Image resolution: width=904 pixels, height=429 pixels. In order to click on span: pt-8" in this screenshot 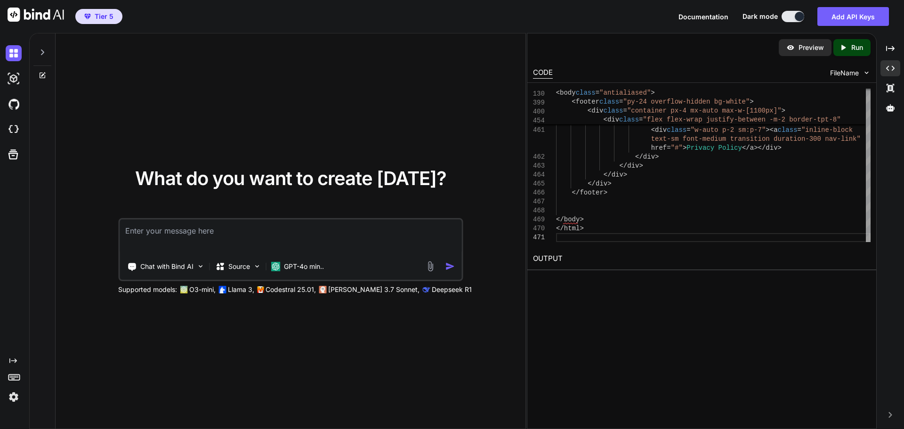, I will do `click(831, 120)`.